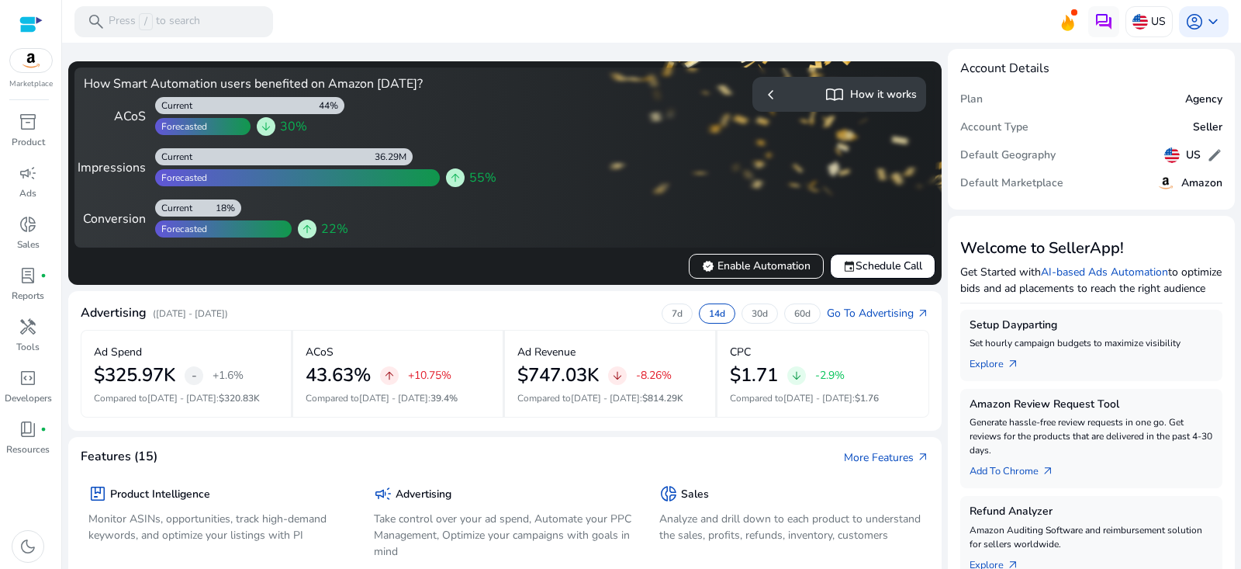 This screenshot has height=569, width=1241. I want to click on p: Analyze and drill down to each product to understand the sales, profits, refunds, inventory, cust..., so click(790, 527).